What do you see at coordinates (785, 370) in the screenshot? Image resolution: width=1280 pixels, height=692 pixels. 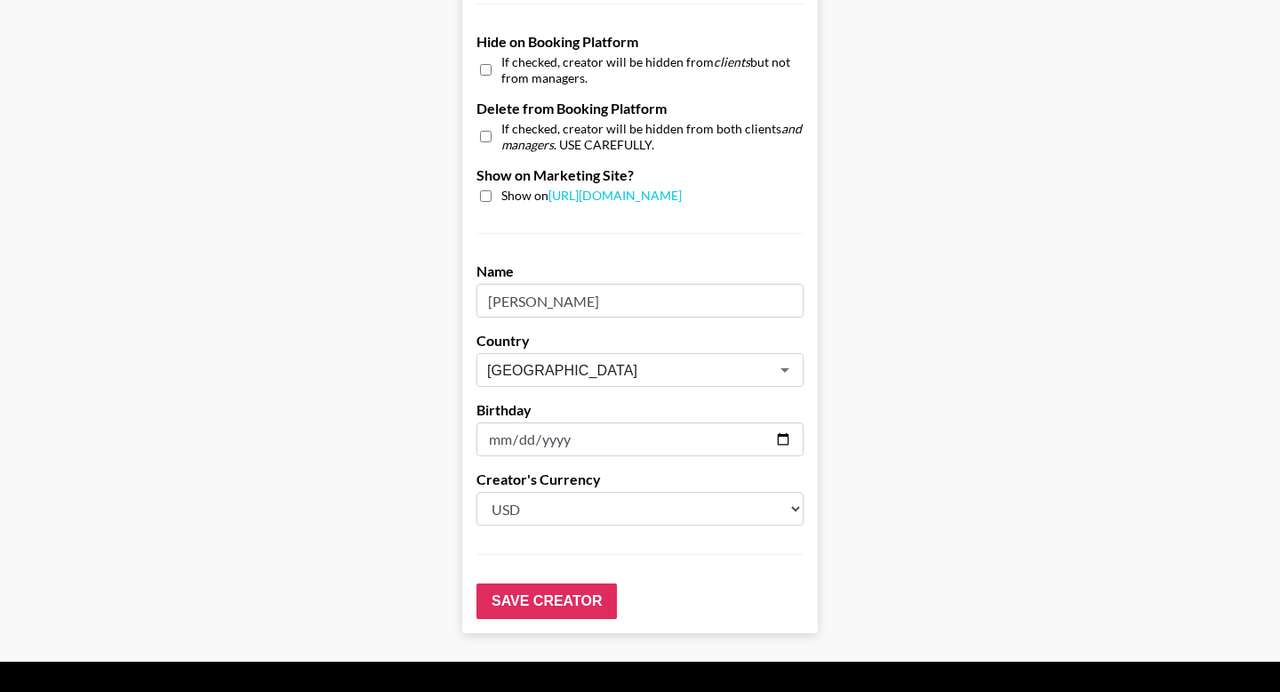 I see `button: Open` at bounding box center [785, 370].